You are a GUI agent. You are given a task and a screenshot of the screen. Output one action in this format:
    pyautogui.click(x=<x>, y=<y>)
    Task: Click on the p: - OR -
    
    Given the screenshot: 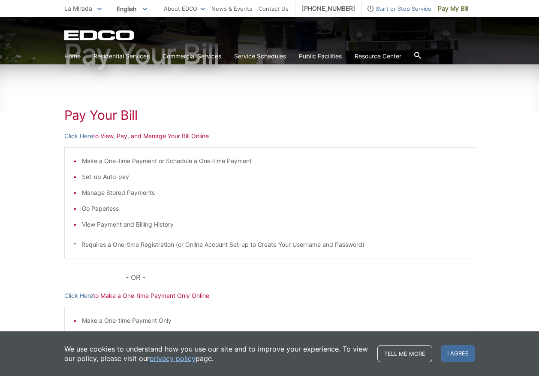 What is the action you would take?
    pyautogui.click(x=300, y=277)
    